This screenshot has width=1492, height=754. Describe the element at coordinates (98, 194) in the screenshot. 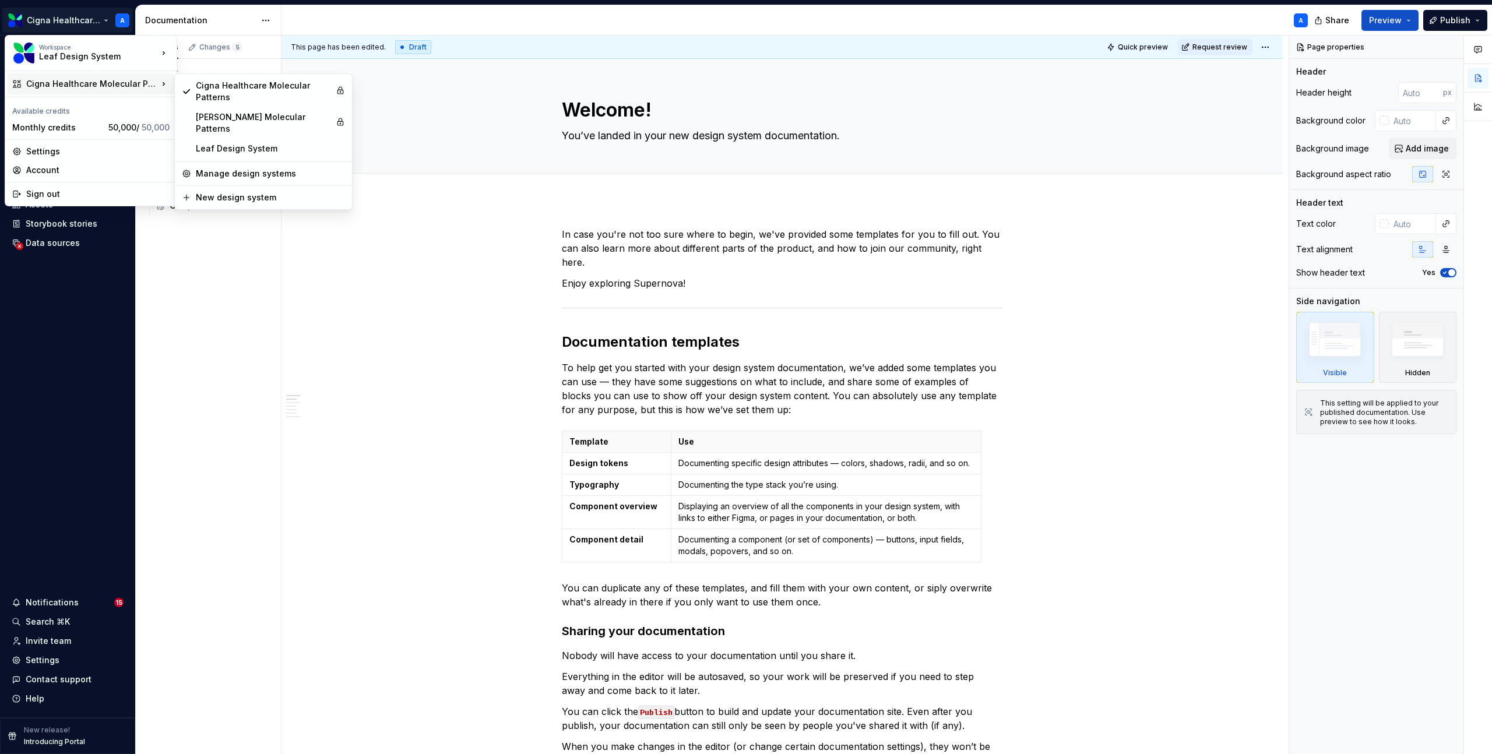

I see `div: Sign out` at that location.